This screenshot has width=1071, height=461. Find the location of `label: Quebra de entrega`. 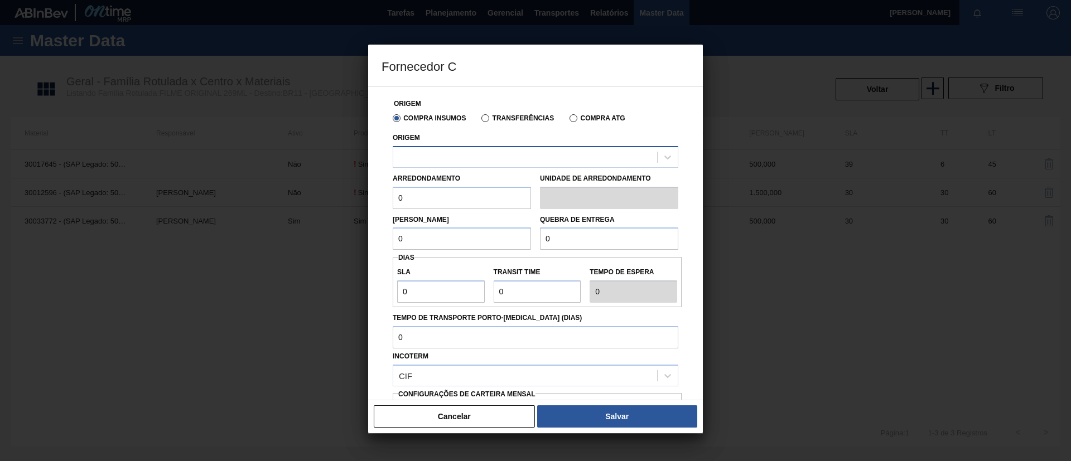

label: Quebra de entrega is located at coordinates (577, 220).